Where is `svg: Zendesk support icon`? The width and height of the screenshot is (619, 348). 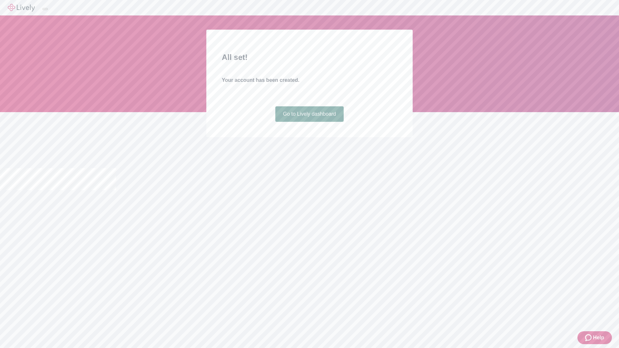 svg: Zendesk support icon is located at coordinates (589, 338).